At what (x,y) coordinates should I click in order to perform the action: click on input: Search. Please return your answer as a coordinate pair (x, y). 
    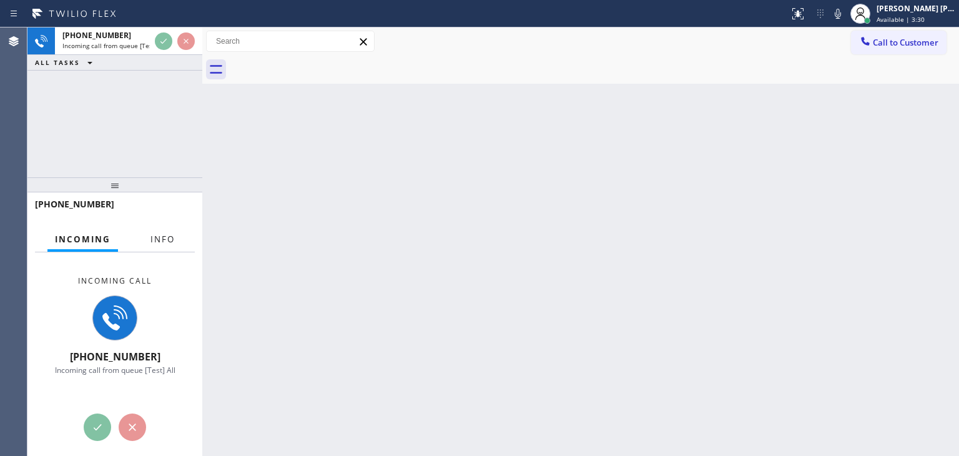
    Looking at the image, I should click on (290, 41).